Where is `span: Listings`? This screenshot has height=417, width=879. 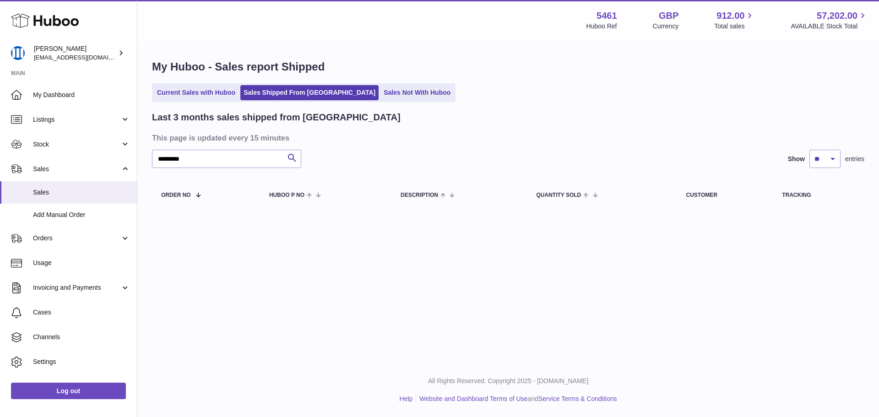
span: Listings is located at coordinates (76, 120).